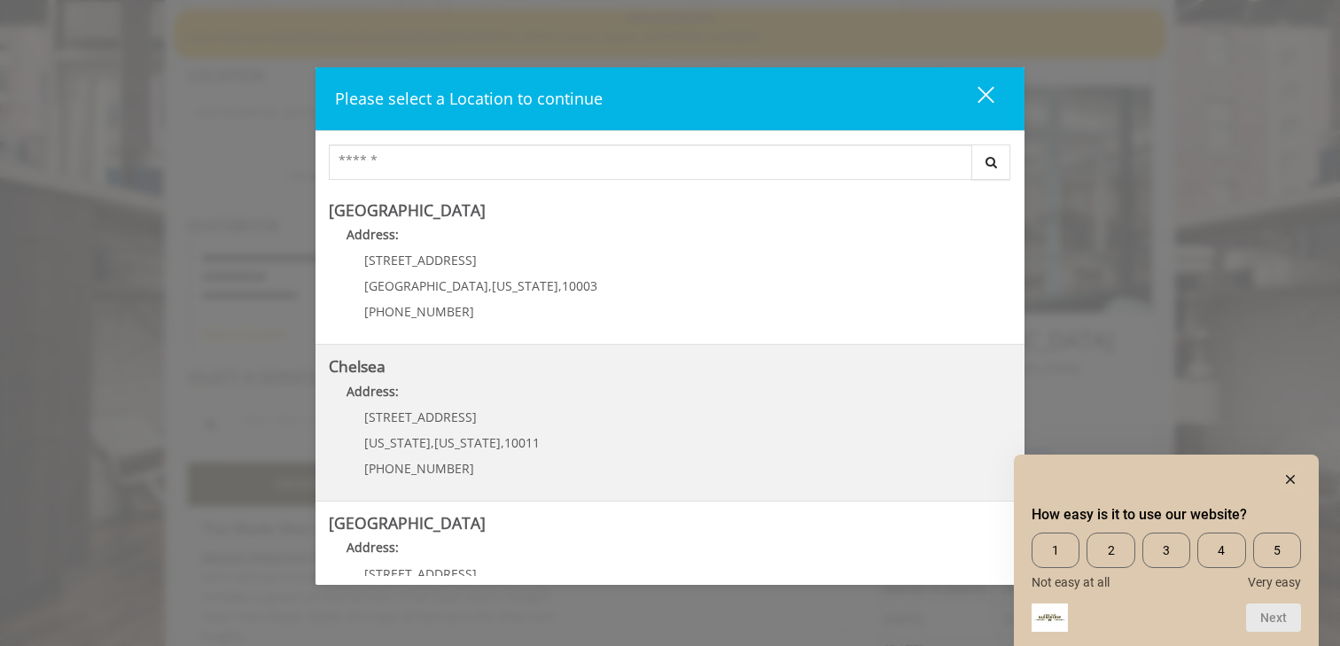 Image resolution: width=1340 pixels, height=646 pixels. What do you see at coordinates (1275, 582) in the screenshot?
I see `span: Very easy` at bounding box center [1275, 582].